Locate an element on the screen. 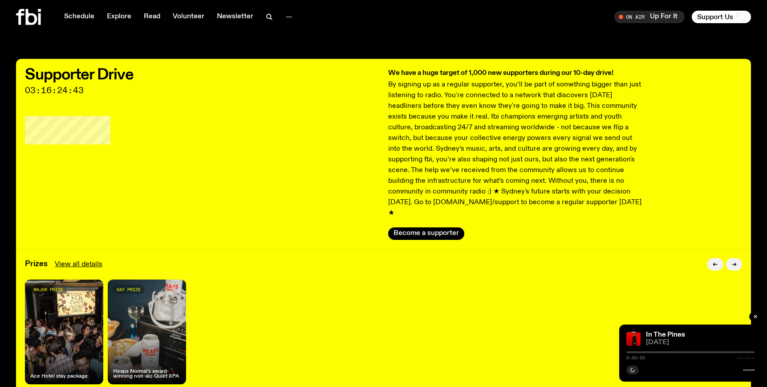 This screenshot has height=387, width=767. h4: Ace Hotel stay package is located at coordinates (59, 376).